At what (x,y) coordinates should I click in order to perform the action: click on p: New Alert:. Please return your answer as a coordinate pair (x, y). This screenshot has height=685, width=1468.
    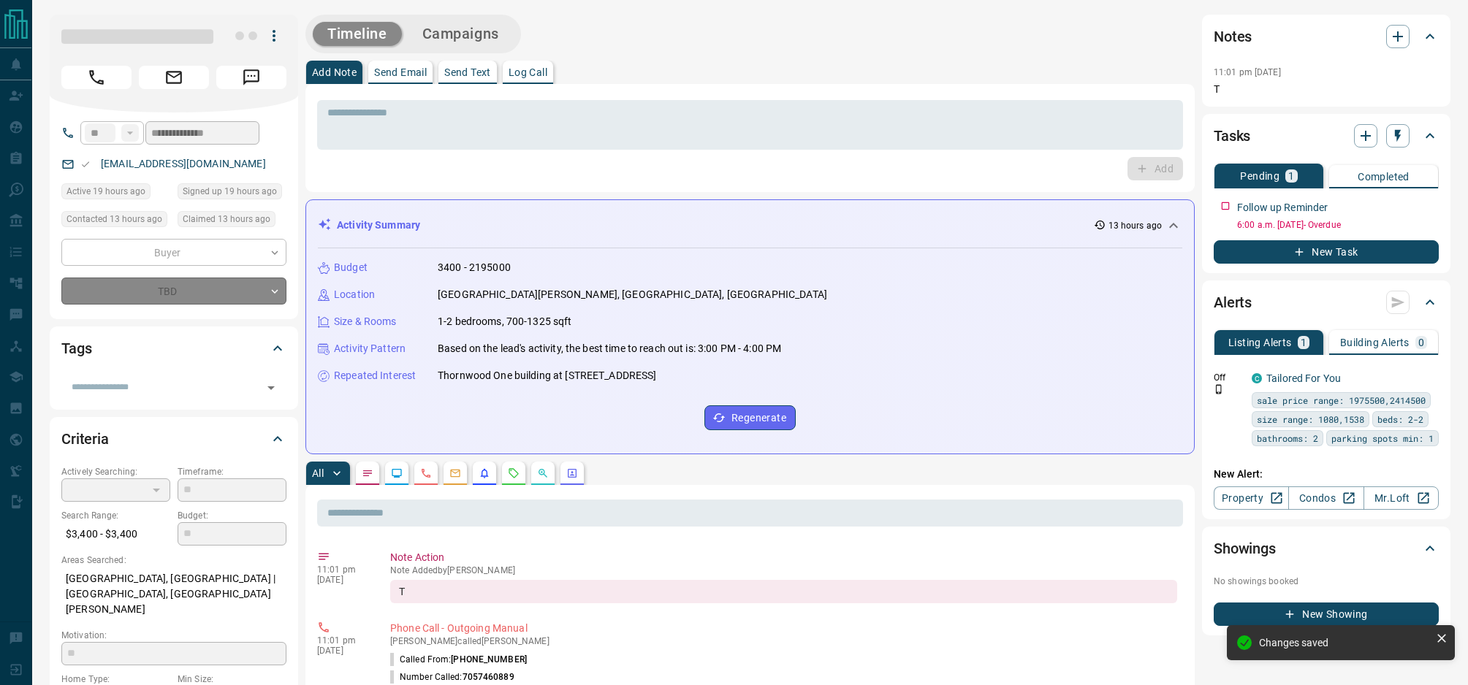
    Looking at the image, I should click on (1326, 474).